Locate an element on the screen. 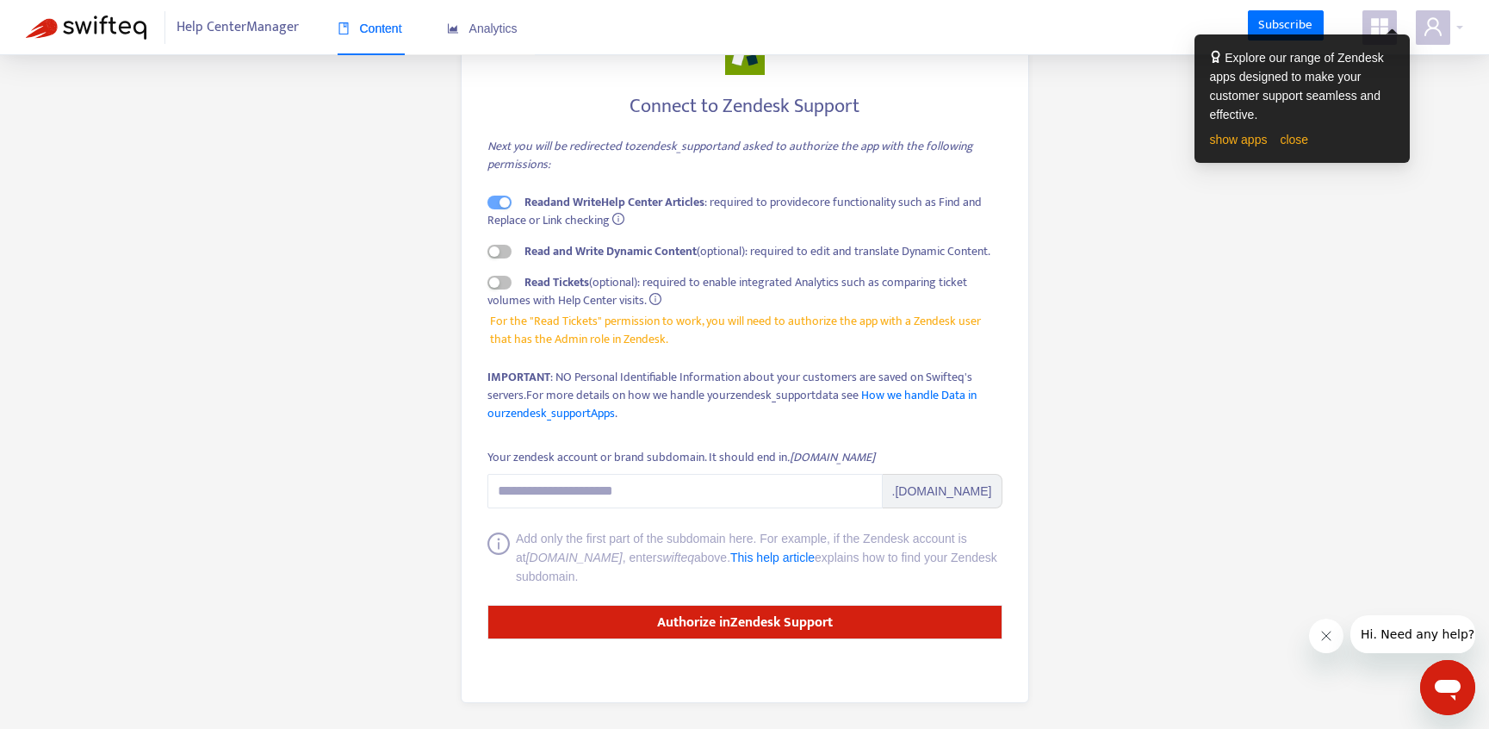 Image resolution: width=1489 pixels, height=729 pixels. span: Content is located at coordinates (369, 28).